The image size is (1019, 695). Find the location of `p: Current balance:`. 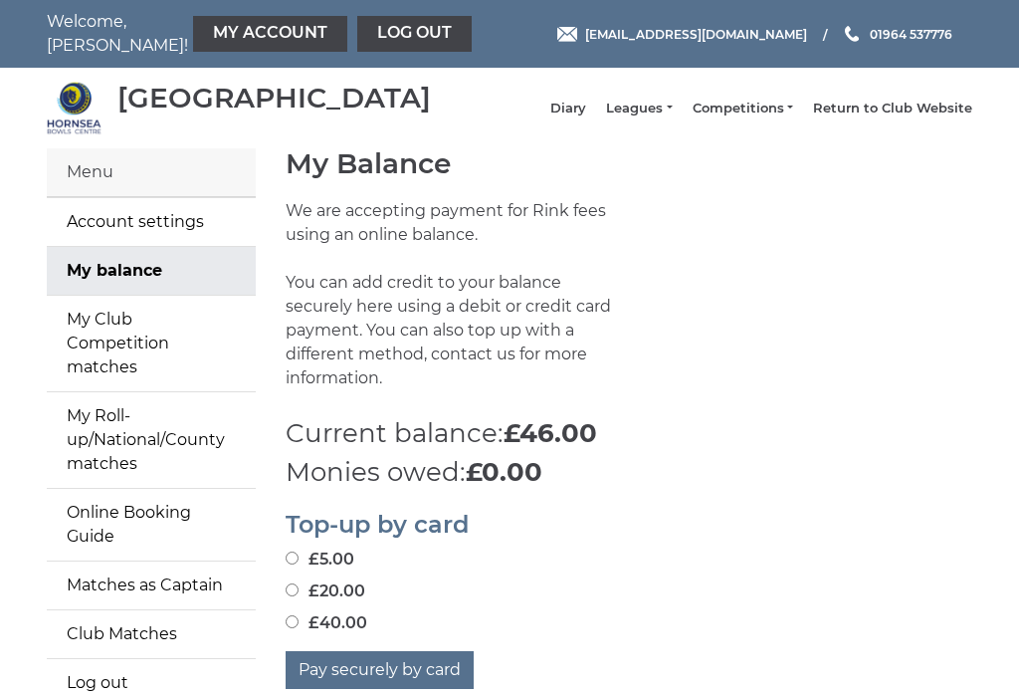

p: Current balance: is located at coordinates (629, 433).